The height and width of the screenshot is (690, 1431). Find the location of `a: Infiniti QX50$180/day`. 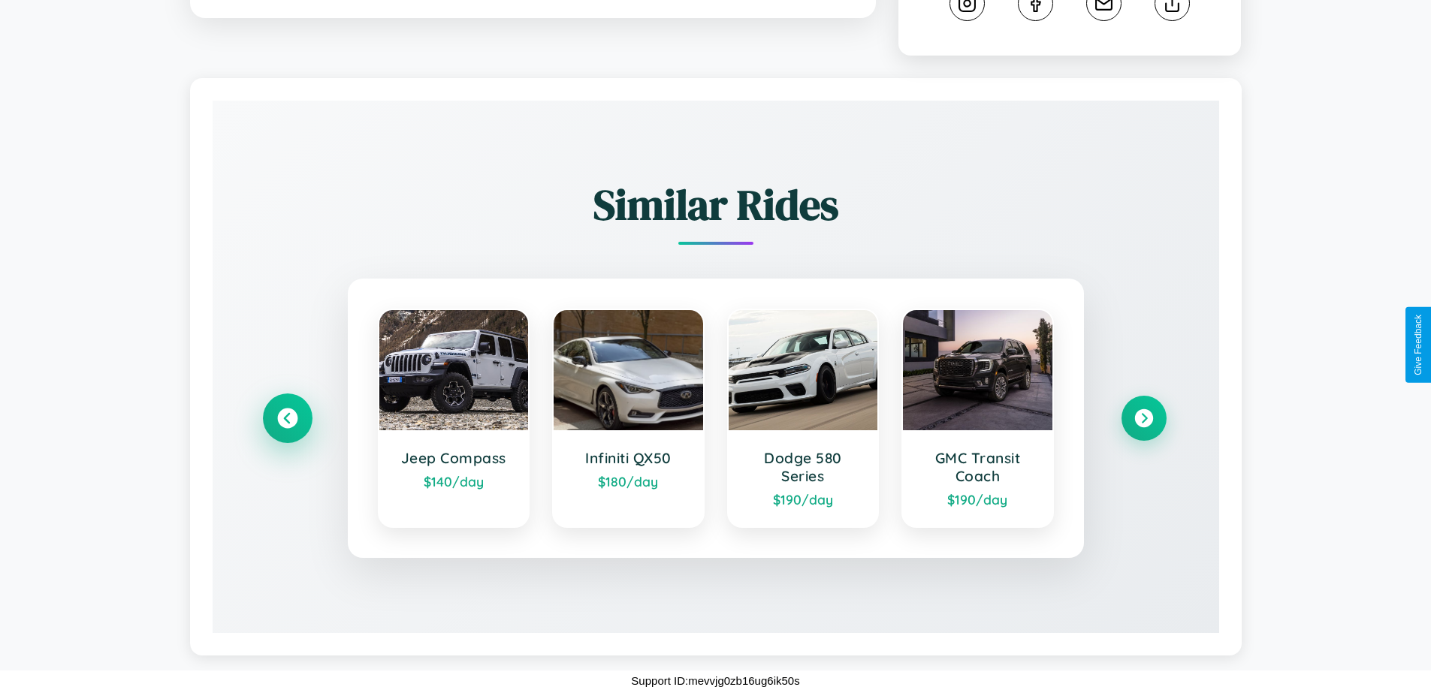

a: Infiniti QX50$180/day is located at coordinates (628, 418).